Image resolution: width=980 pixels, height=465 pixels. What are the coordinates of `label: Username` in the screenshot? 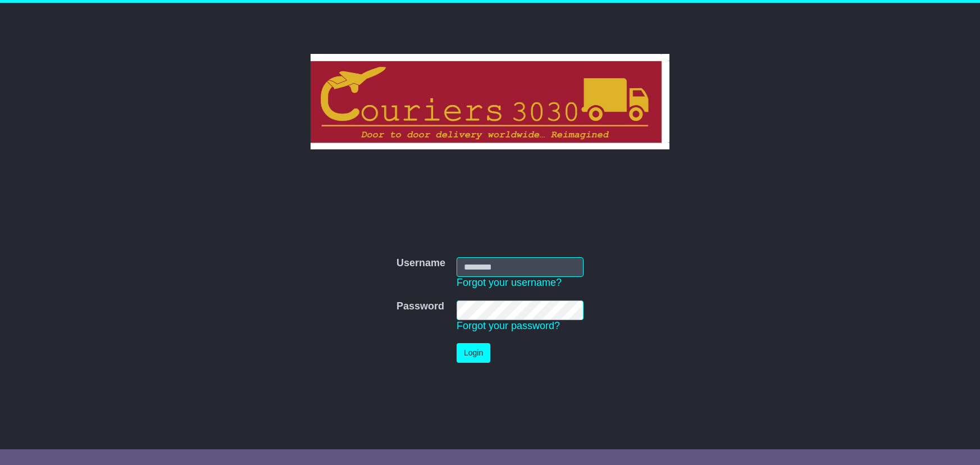 It's located at (421, 263).